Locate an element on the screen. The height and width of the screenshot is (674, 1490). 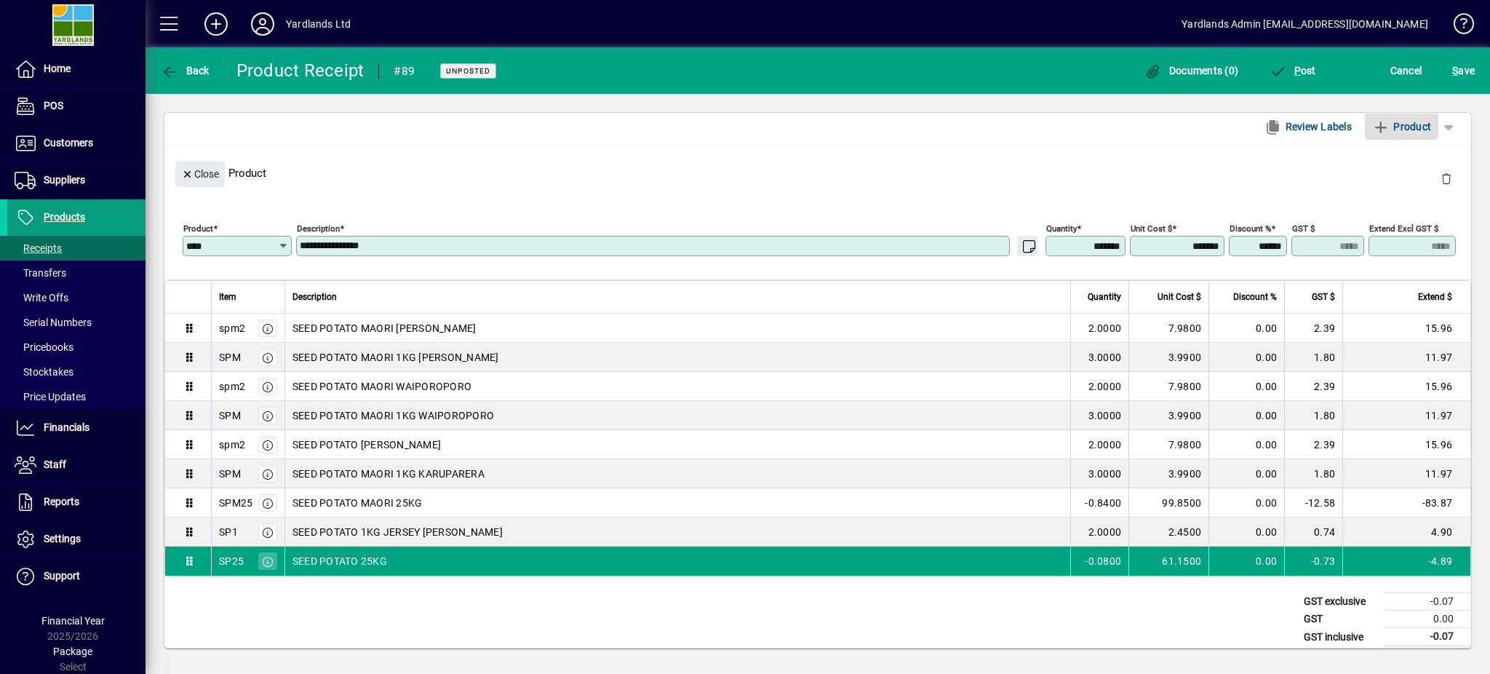
span: Products is located at coordinates (64, 217).